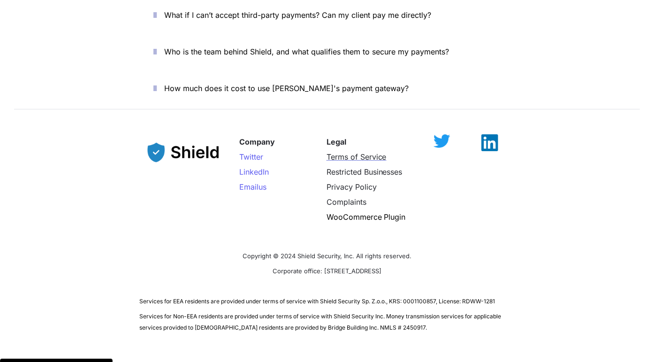 The height and width of the screenshot is (362, 654). Describe the element at coordinates (249, 187) in the screenshot. I see `span: Email` at that location.